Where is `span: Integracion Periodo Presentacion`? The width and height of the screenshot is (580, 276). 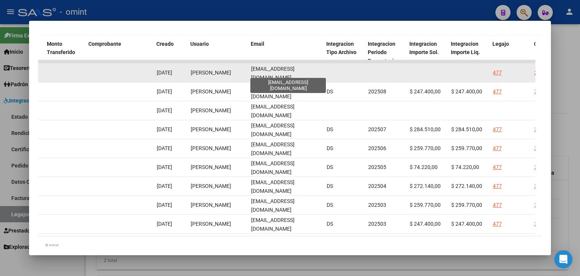
span: Integracion Periodo Presentacion is located at coordinates (384, 53).